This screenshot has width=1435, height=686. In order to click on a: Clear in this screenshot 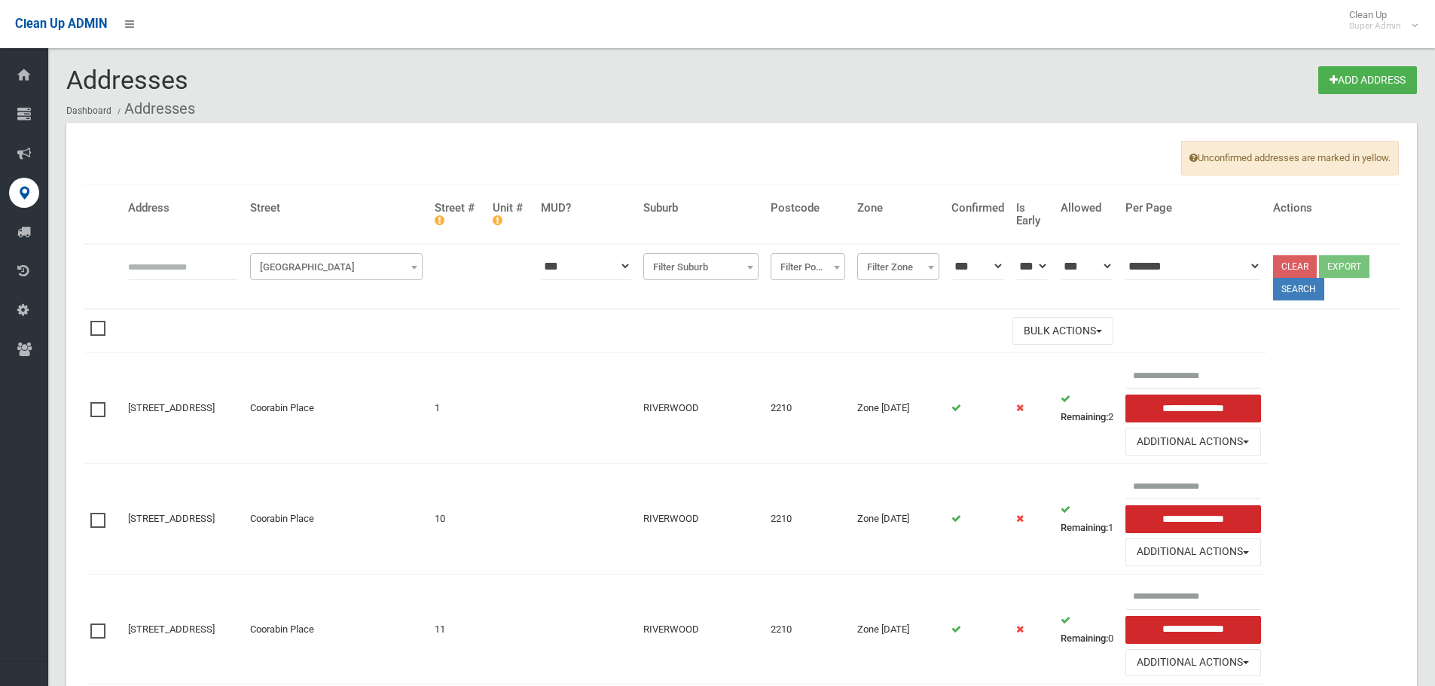, I will do `click(1295, 267)`.